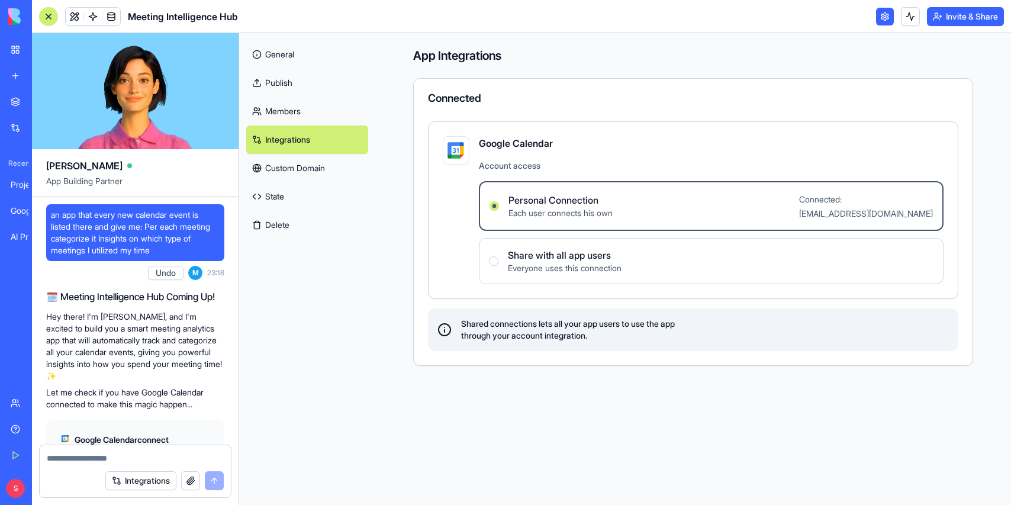  Describe the element at coordinates (966, 17) in the screenshot. I see `button: Invite & Share` at that location.